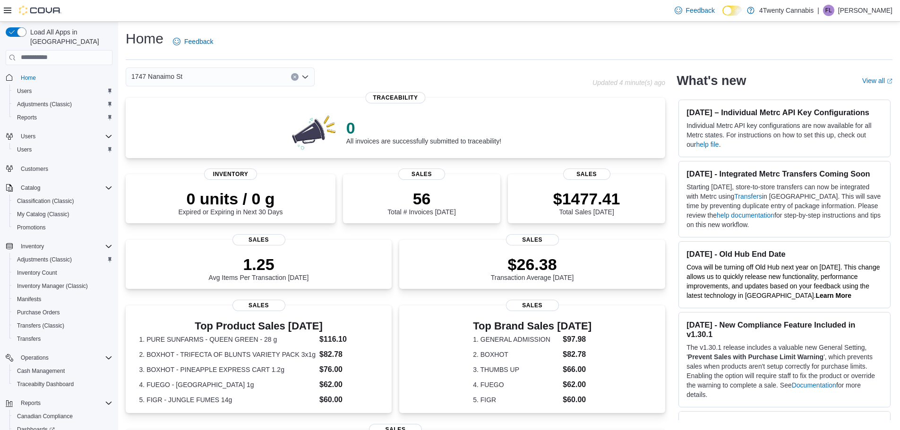 The image size is (900, 430). What do you see at coordinates (305, 77) in the screenshot?
I see `button: Open list of options` at bounding box center [305, 77].